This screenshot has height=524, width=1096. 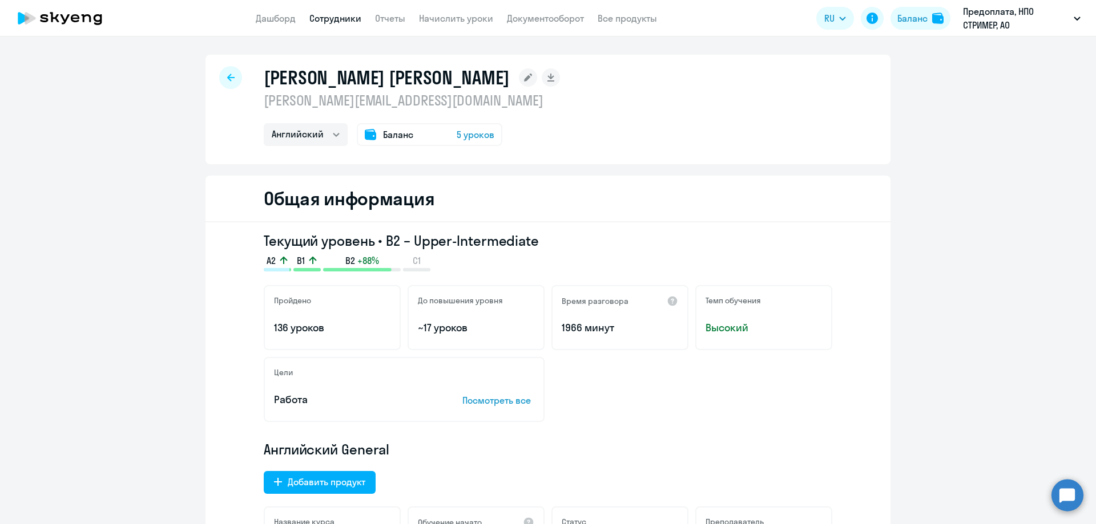 What do you see at coordinates (475, 135) in the screenshot?
I see `span: 5 уроков` at bounding box center [475, 135].